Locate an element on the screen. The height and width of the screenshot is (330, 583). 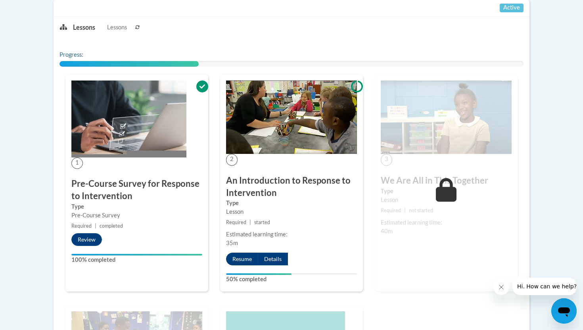
span: started is located at coordinates (262, 222).